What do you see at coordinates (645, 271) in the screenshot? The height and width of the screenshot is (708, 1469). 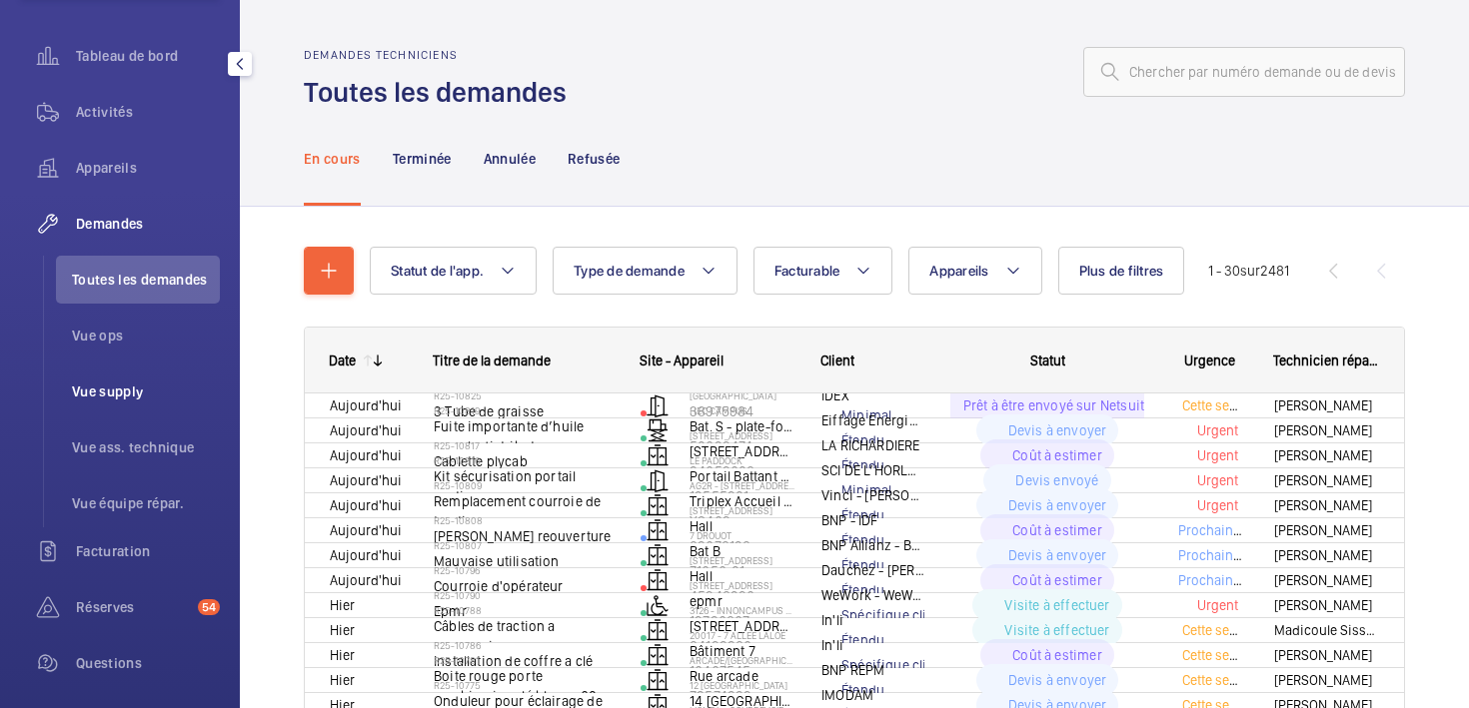 I see `button: Type de demande` at bounding box center [645, 271].